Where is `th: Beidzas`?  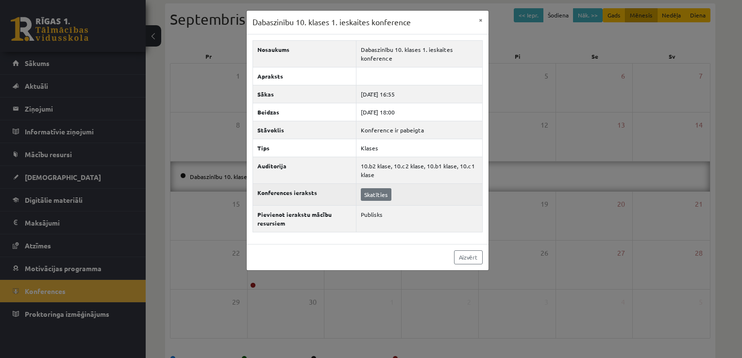 th: Beidzas is located at coordinates (304, 112).